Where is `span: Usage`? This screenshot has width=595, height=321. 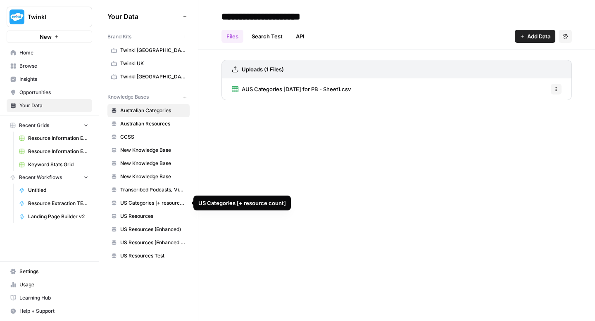 span: Usage is located at coordinates (54, 285).